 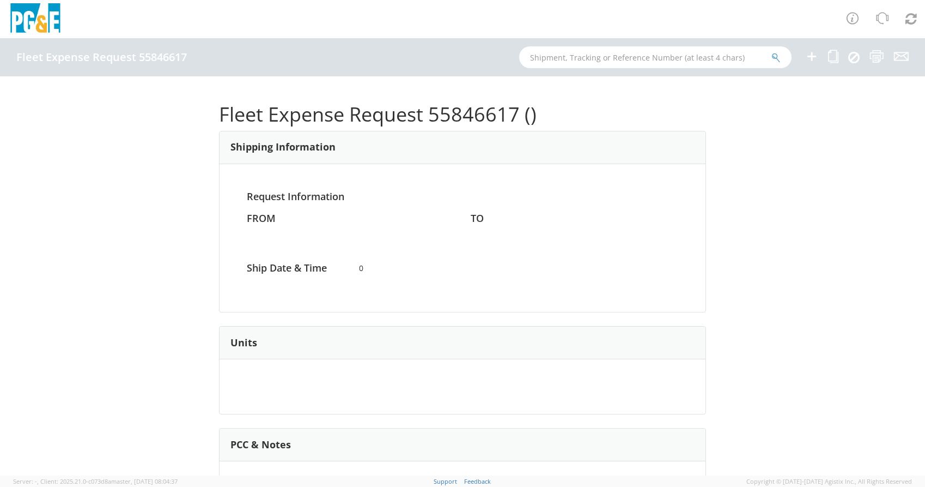 I want to click on h4: Request Information, so click(x=463, y=197).